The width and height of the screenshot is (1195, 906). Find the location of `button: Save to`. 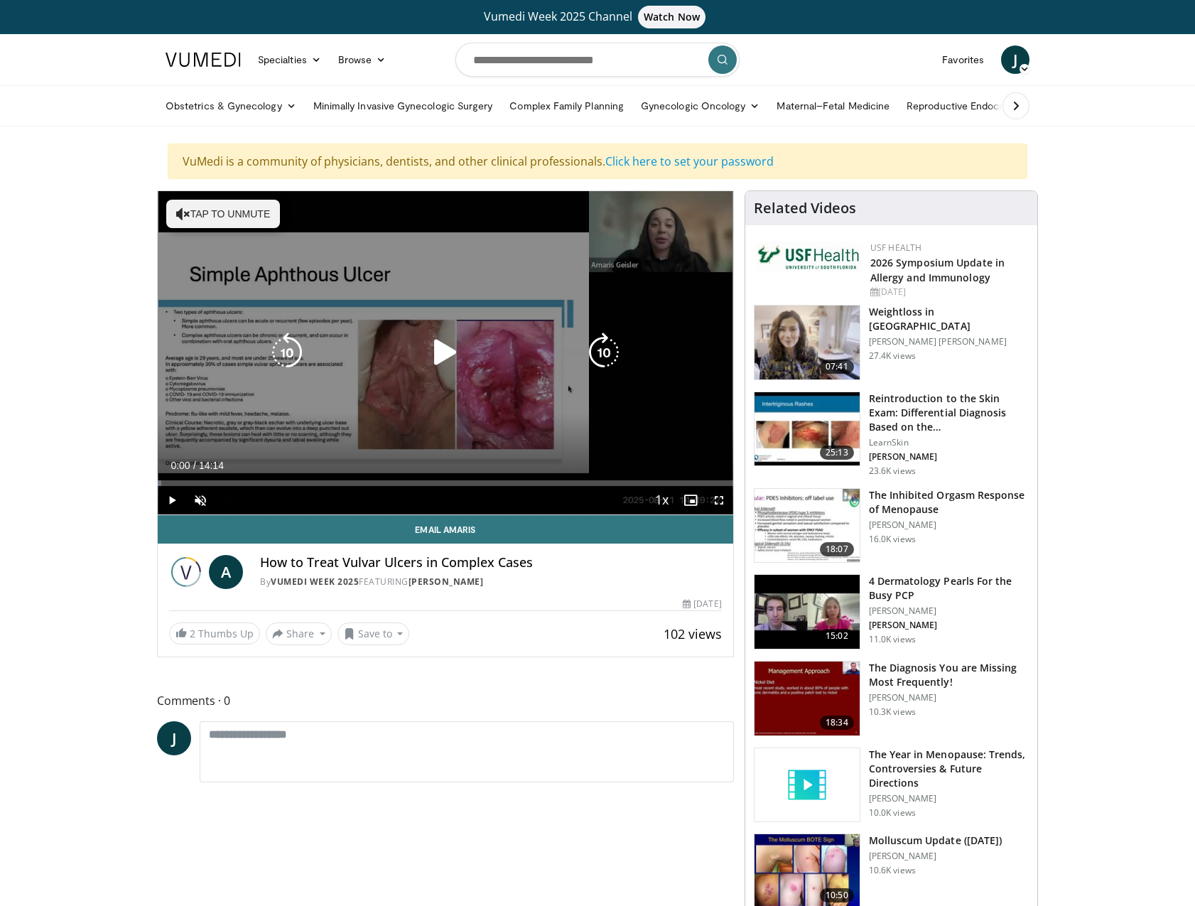

button: Save to is located at coordinates (374, 633).